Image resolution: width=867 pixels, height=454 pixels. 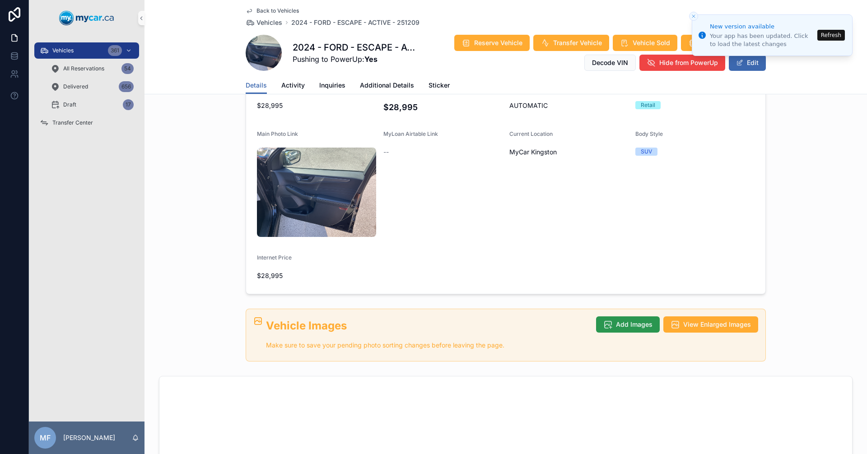 I want to click on span: Reserve Vehicle, so click(x=498, y=43).